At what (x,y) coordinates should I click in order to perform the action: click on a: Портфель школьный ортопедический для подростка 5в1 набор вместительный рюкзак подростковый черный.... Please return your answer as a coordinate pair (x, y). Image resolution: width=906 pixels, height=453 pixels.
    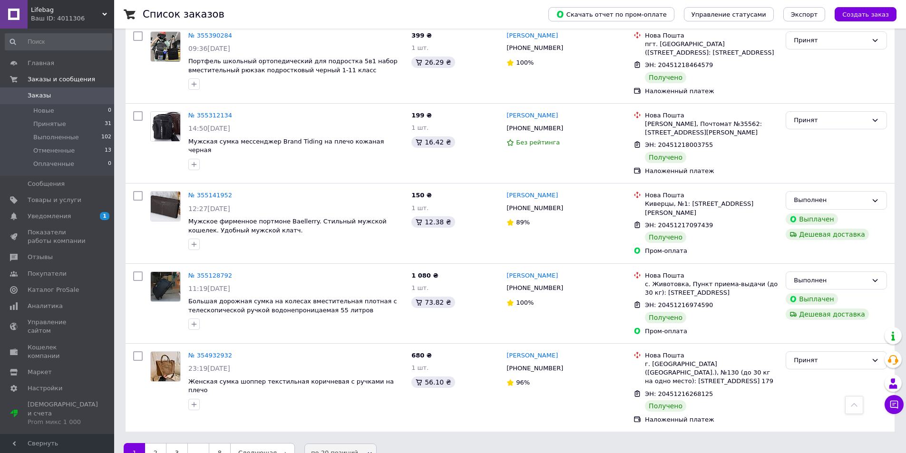
    Looking at the image, I should click on (293, 66).